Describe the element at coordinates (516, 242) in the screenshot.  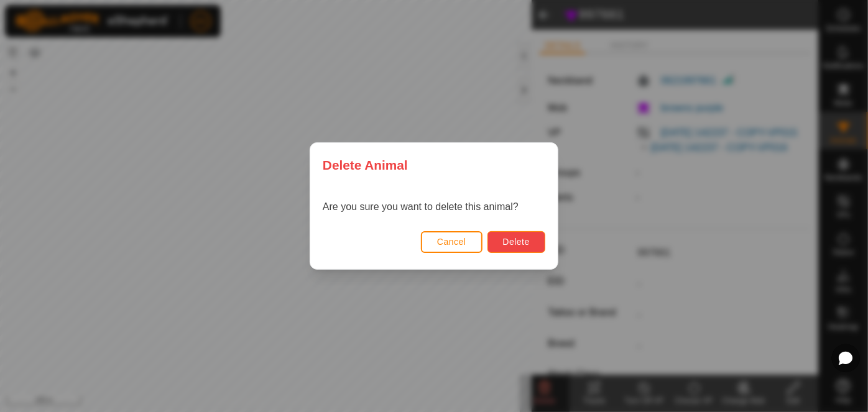
I see `span: Delete` at that location.